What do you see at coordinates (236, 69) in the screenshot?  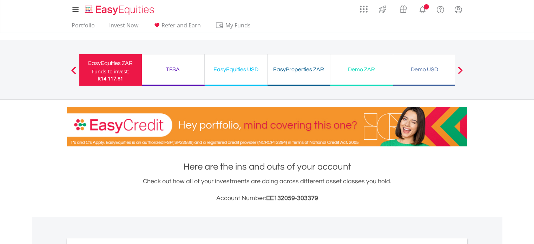 I see `div: EasyEquities USD` at bounding box center [236, 69].